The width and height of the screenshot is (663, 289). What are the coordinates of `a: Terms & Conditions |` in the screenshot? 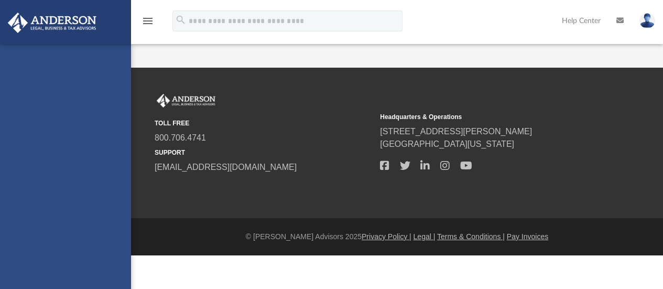 It's located at (471, 236).